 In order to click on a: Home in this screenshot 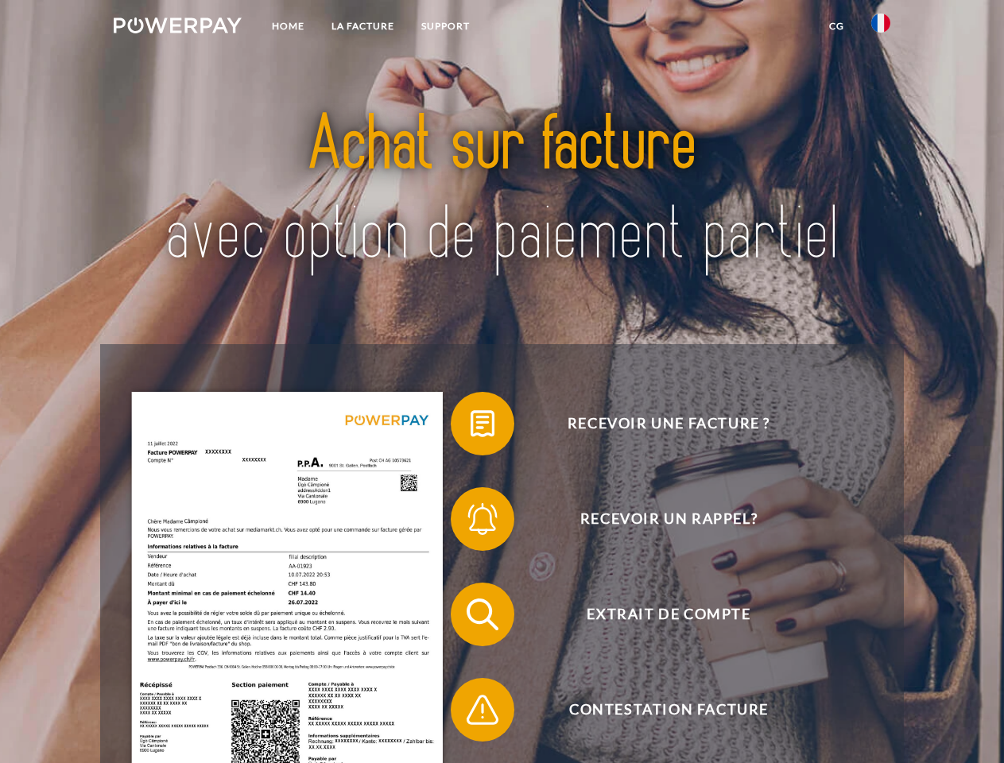, I will do `click(288, 26)`.